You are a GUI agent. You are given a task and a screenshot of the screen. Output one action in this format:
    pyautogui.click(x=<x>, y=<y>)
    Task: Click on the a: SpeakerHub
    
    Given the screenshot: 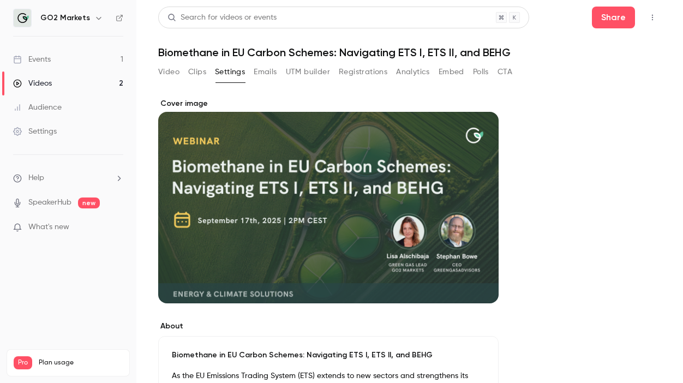 What is the action you would take?
    pyautogui.click(x=50, y=202)
    